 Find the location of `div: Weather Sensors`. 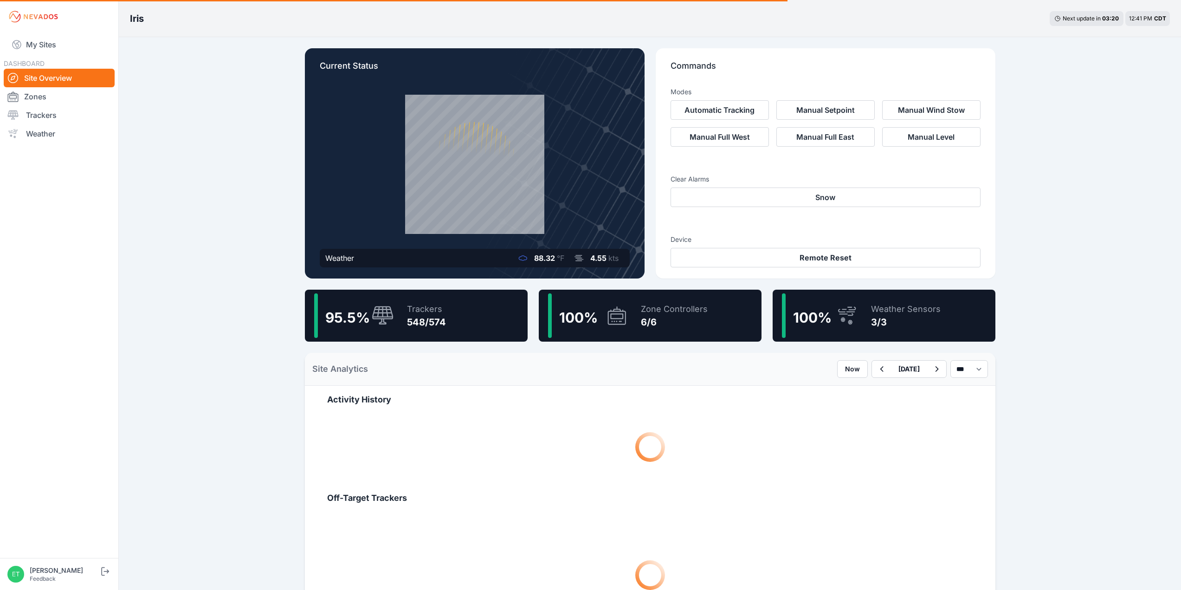

div: Weather Sensors is located at coordinates (906, 309).